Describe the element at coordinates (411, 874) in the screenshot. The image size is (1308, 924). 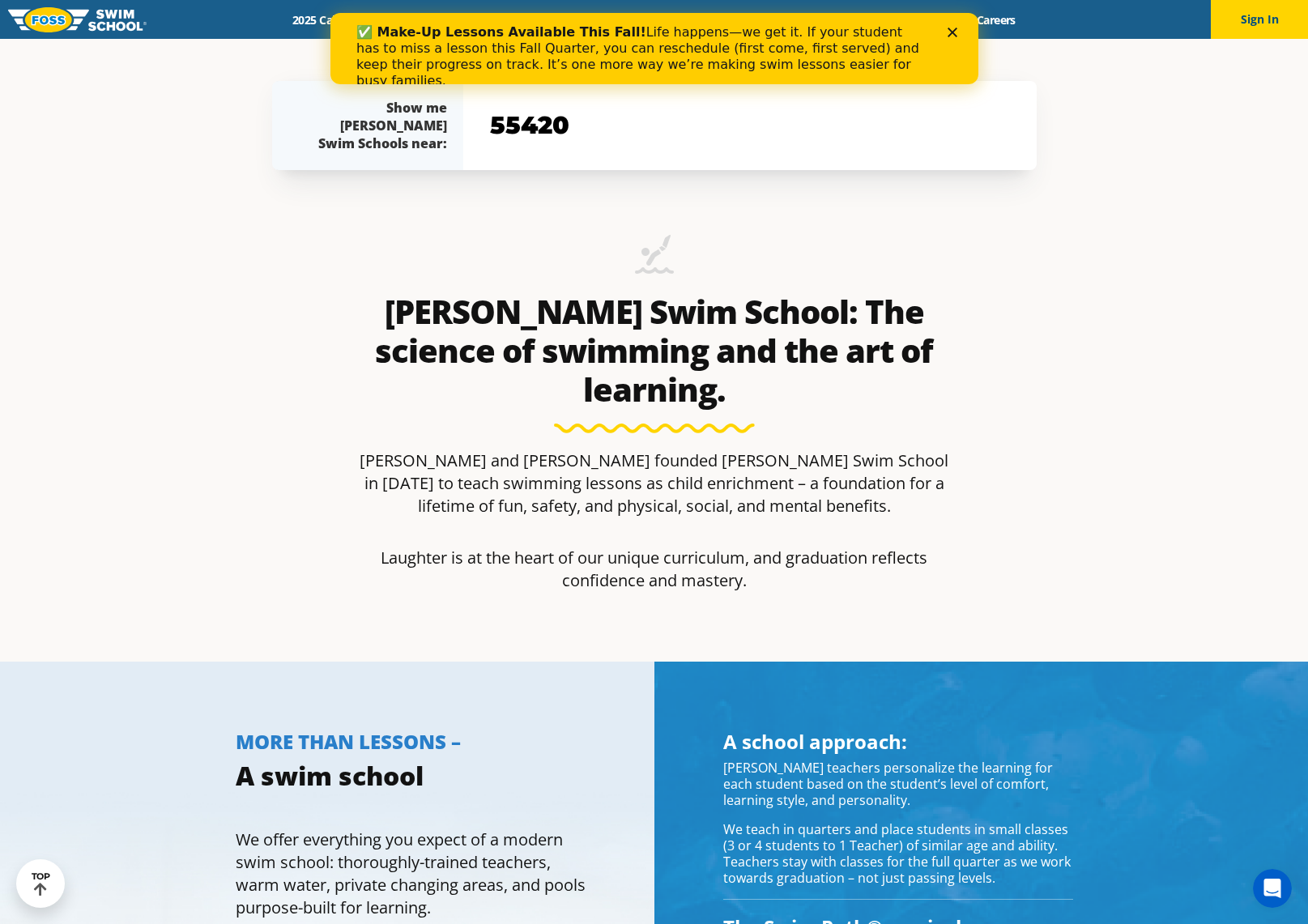
I see `p: We offer everything you expect of a modern swim school: thoroughly-trained teachers, warm water, ...` at that location.